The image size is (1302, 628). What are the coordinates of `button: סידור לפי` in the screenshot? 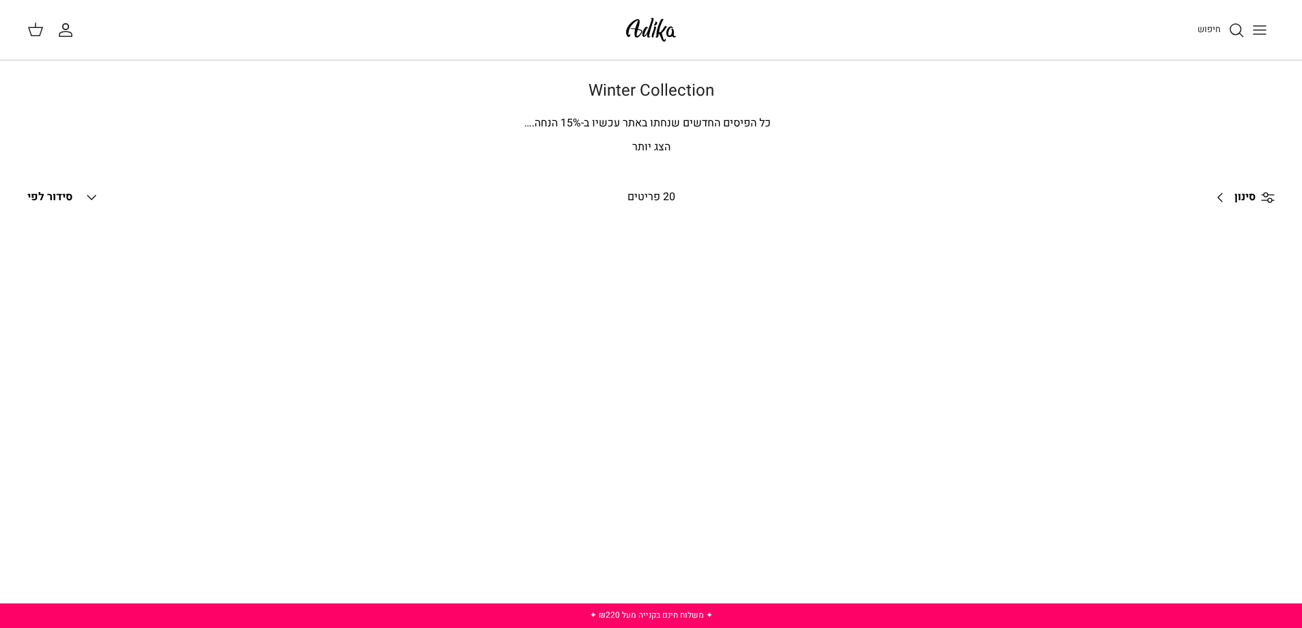 It's located at (64, 198).